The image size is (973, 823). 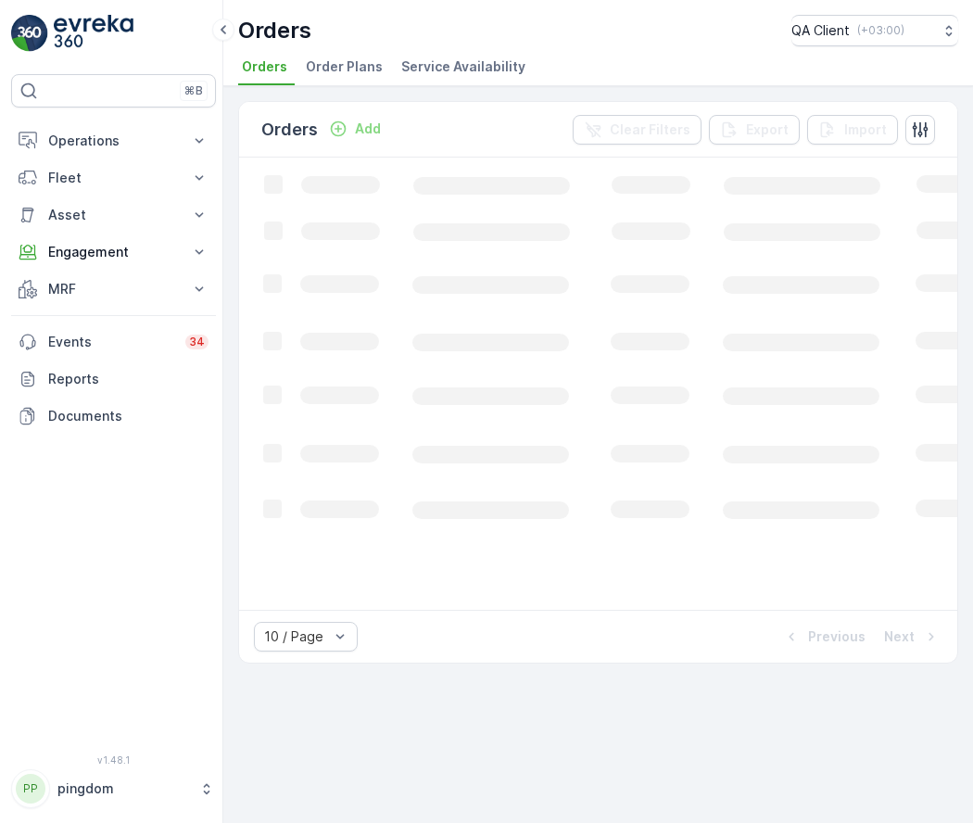 What do you see at coordinates (824, 637) in the screenshot?
I see `button: Previous` at bounding box center [824, 637].